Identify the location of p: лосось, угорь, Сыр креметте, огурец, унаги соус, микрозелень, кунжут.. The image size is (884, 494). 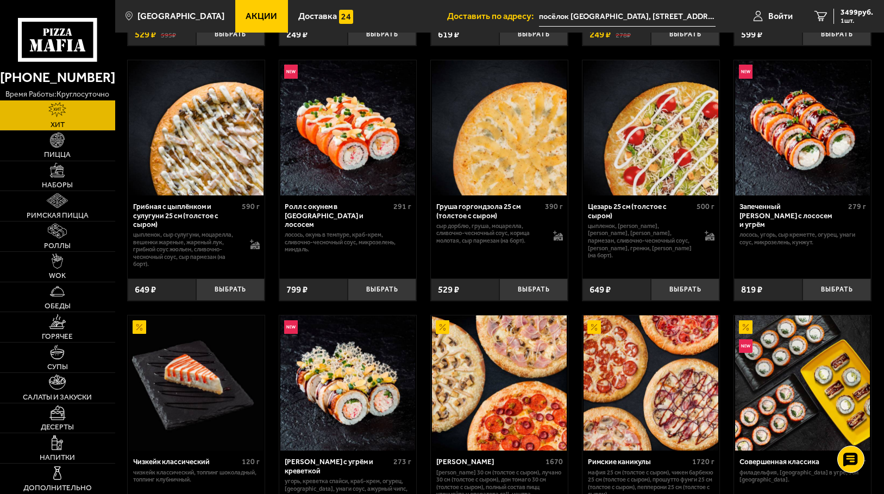
(802, 238).